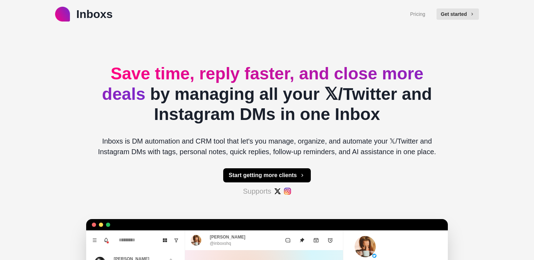 The image size is (534, 260). I want to click on button: Notifications, so click(106, 240).